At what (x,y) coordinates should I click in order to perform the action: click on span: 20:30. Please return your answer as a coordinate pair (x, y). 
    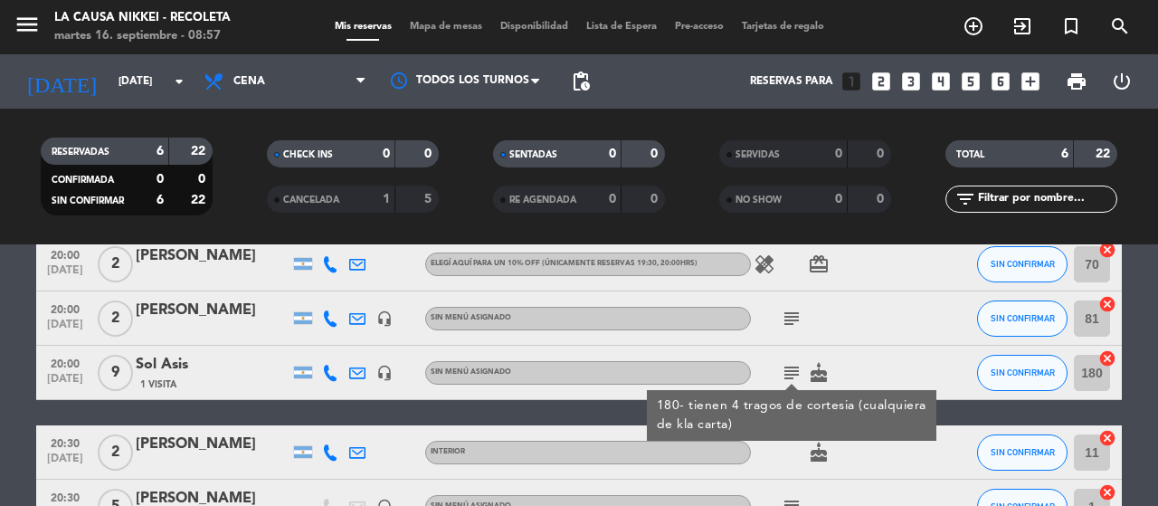
    Looking at the image, I should click on (65, 441).